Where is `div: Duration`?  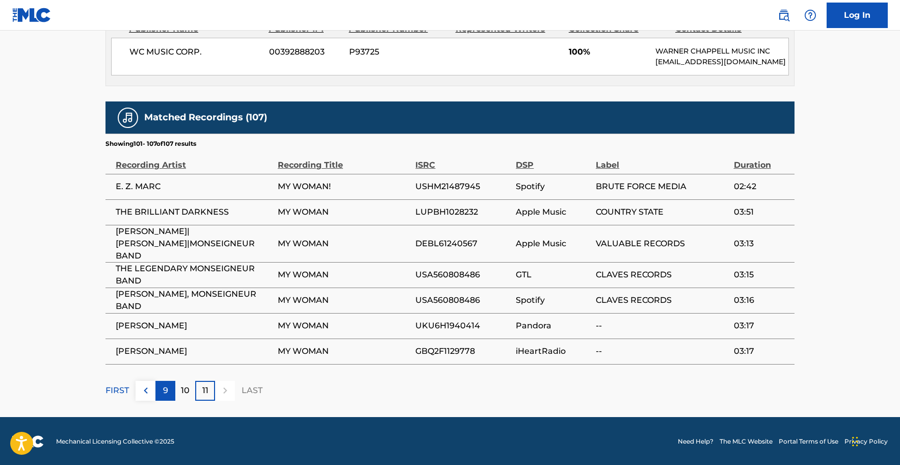 div: Duration is located at coordinates (761, 159).